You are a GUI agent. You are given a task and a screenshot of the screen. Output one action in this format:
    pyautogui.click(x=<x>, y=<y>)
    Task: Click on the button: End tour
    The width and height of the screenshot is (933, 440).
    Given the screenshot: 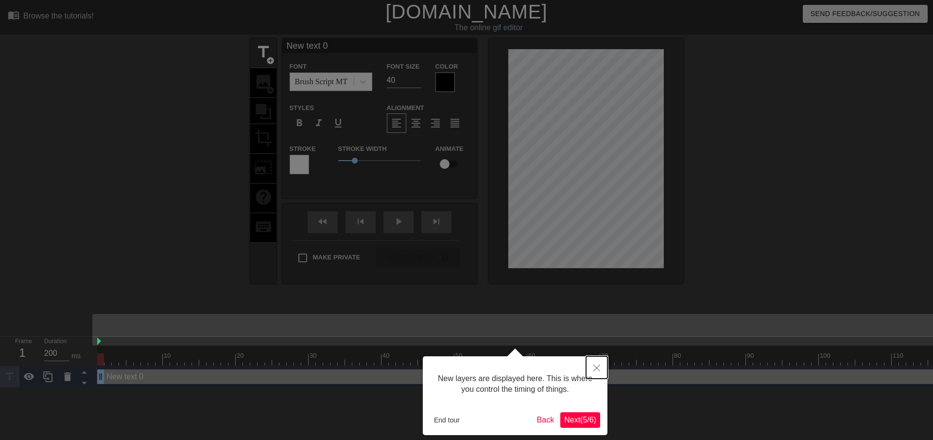 What is the action you would take?
    pyautogui.click(x=447, y=420)
    